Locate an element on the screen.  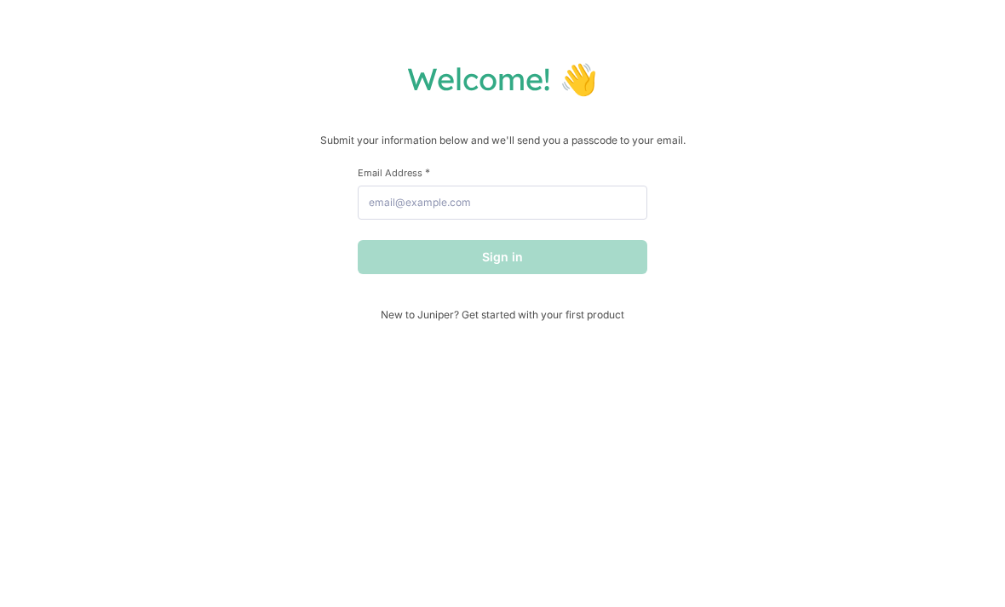
input: email@example.com is located at coordinates (502, 203).